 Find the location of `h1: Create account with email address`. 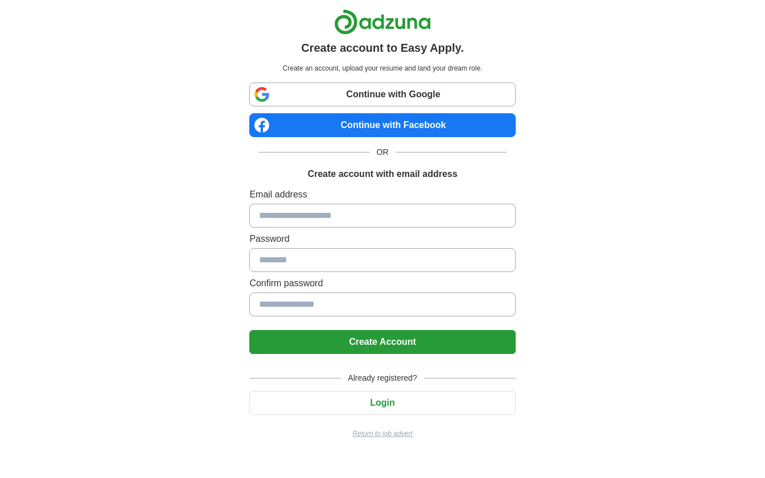

h1: Create account with email address is located at coordinates (382, 174).